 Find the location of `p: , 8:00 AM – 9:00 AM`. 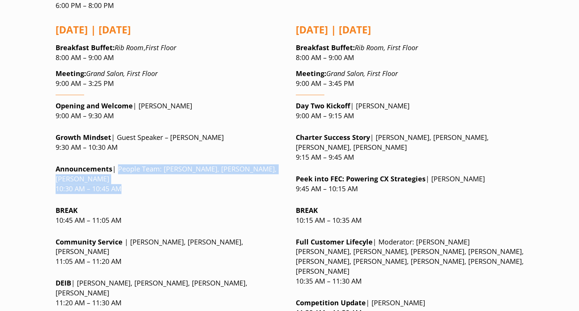

p: , 8:00 AM – 9:00 AM is located at coordinates (169, 53).